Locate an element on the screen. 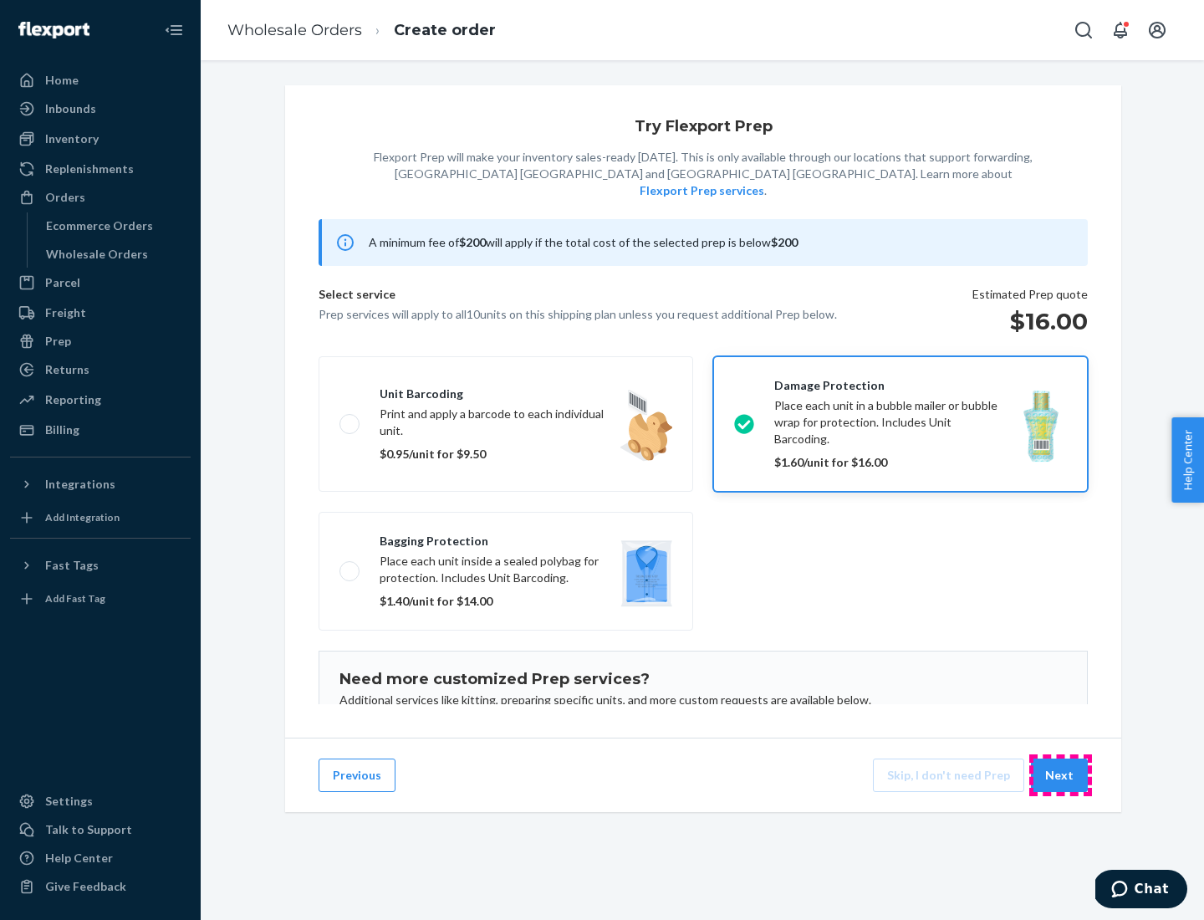 The image size is (1204, 920). p: Estimated Prep quote is located at coordinates (1030, 294).